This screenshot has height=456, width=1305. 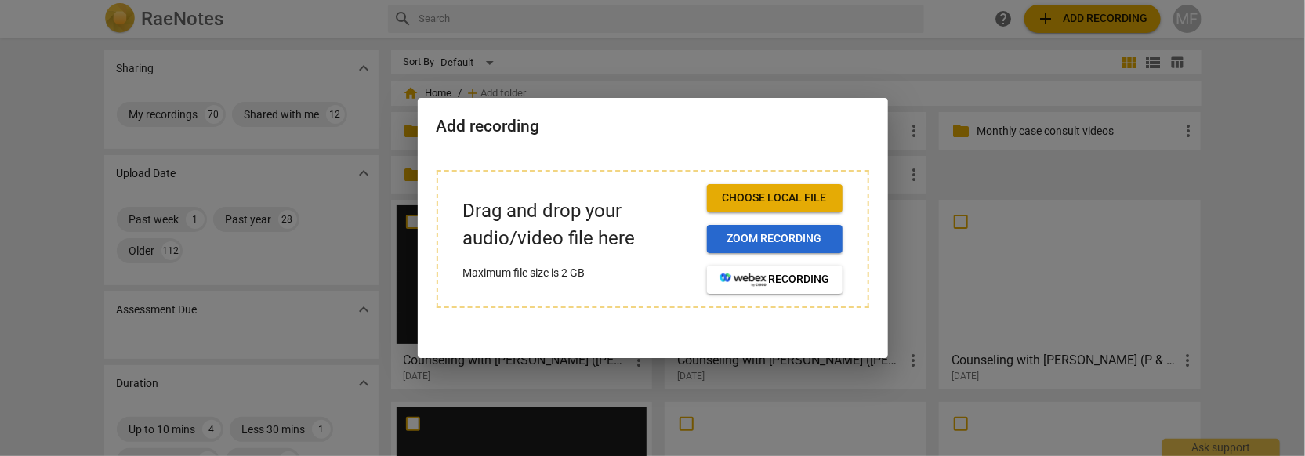 I want to click on span: recording, so click(x=774, y=280).